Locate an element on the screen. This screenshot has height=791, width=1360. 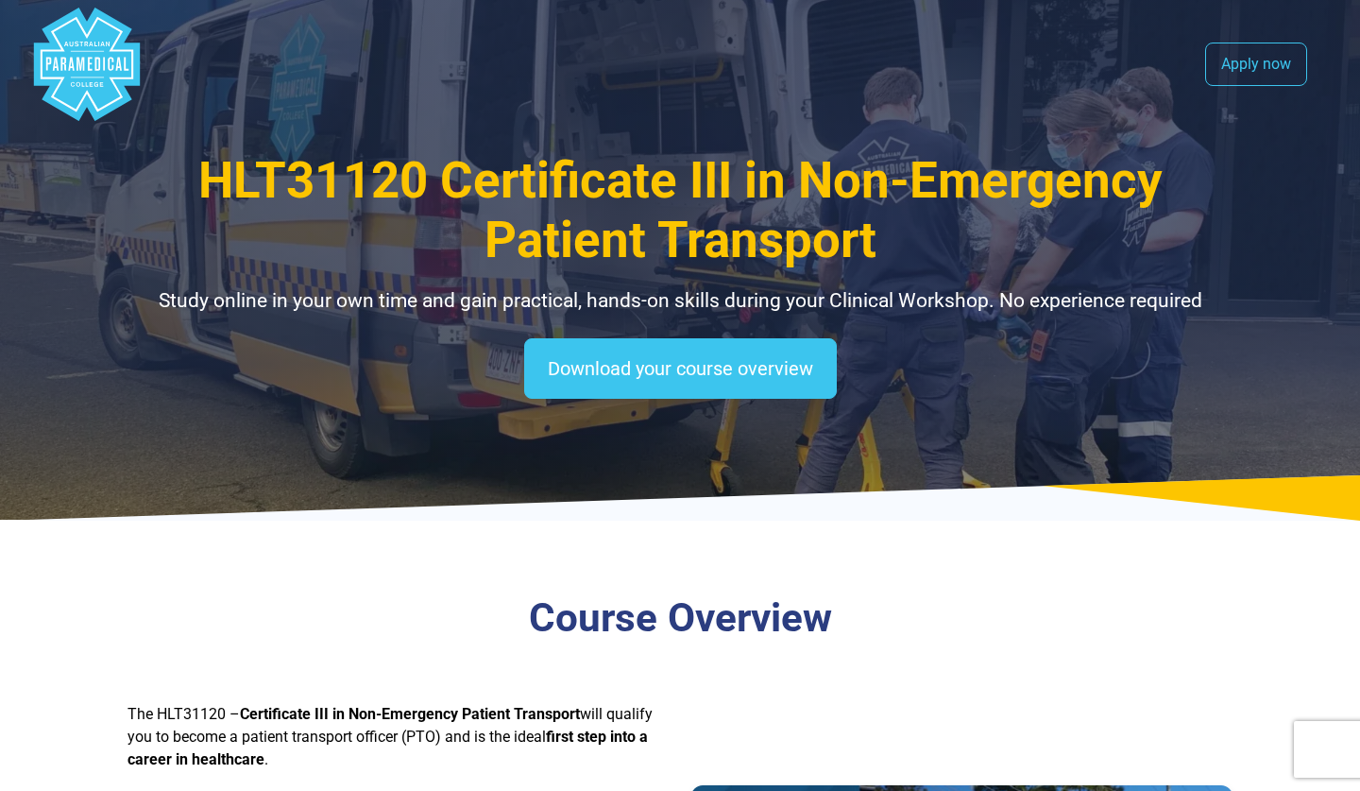
span: HLT31120 Certificate III in Non-Emergency Patient Transport is located at coordinates (680, 210).